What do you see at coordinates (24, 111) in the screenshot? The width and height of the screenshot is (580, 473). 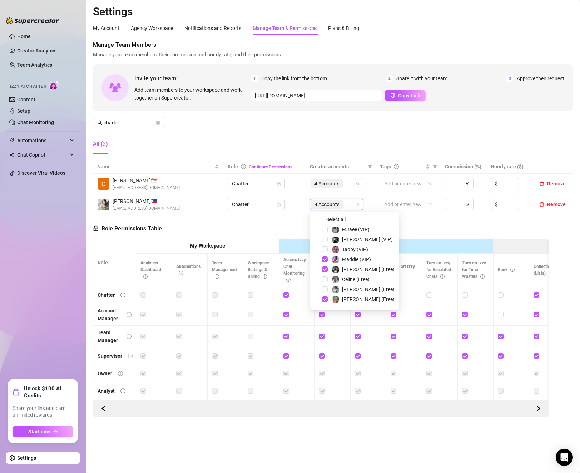 I see `a: Setup` at bounding box center [24, 111].